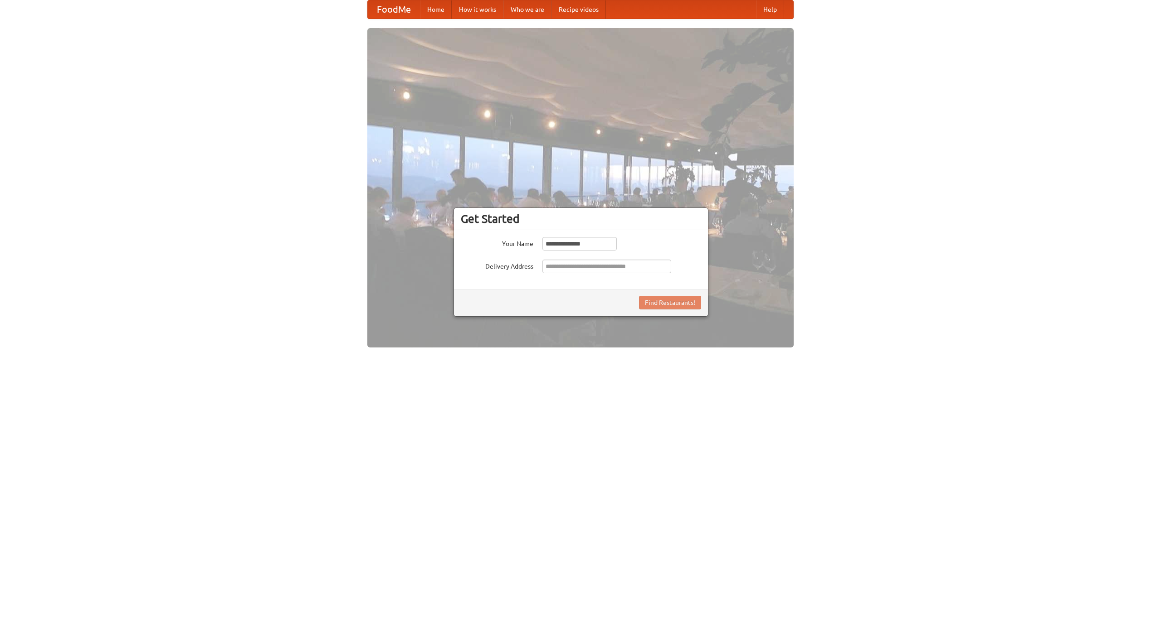 This screenshot has height=641, width=1161. What do you see at coordinates (578, 10) in the screenshot?
I see `a: Recipe videos` at bounding box center [578, 10].